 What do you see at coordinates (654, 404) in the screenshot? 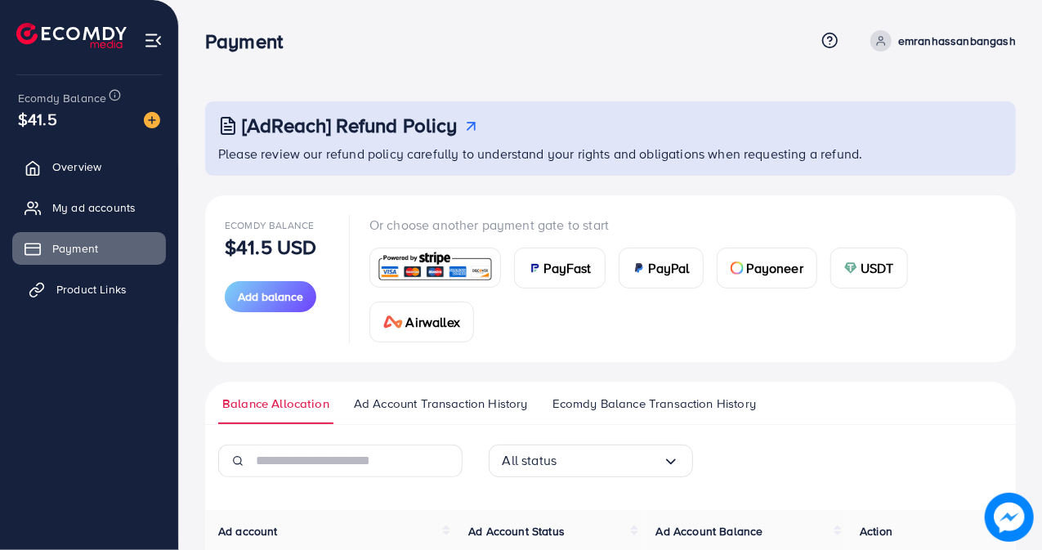
I see `span: Ecomdy Balance Transaction History` at bounding box center [654, 404].